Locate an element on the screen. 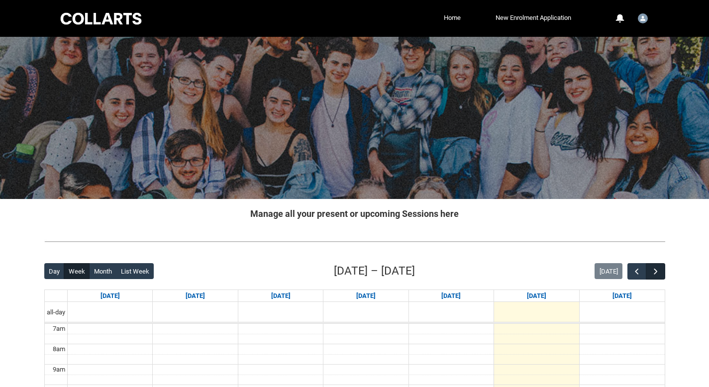 This screenshot has width=709, height=387. button: Day is located at coordinates (54, 271).